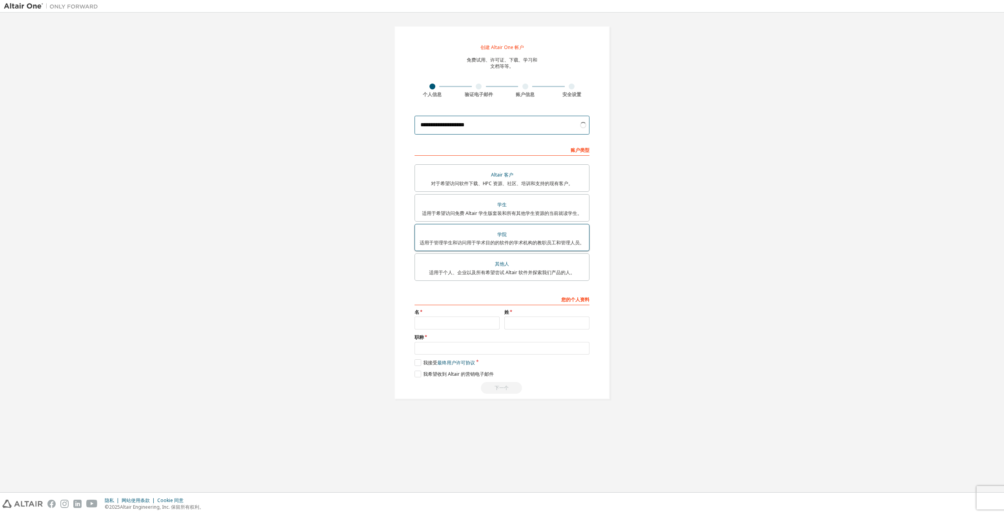  What do you see at coordinates (502, 264) in the screenshot?
I see `font: 其他人` at bounding box center [502, 264].